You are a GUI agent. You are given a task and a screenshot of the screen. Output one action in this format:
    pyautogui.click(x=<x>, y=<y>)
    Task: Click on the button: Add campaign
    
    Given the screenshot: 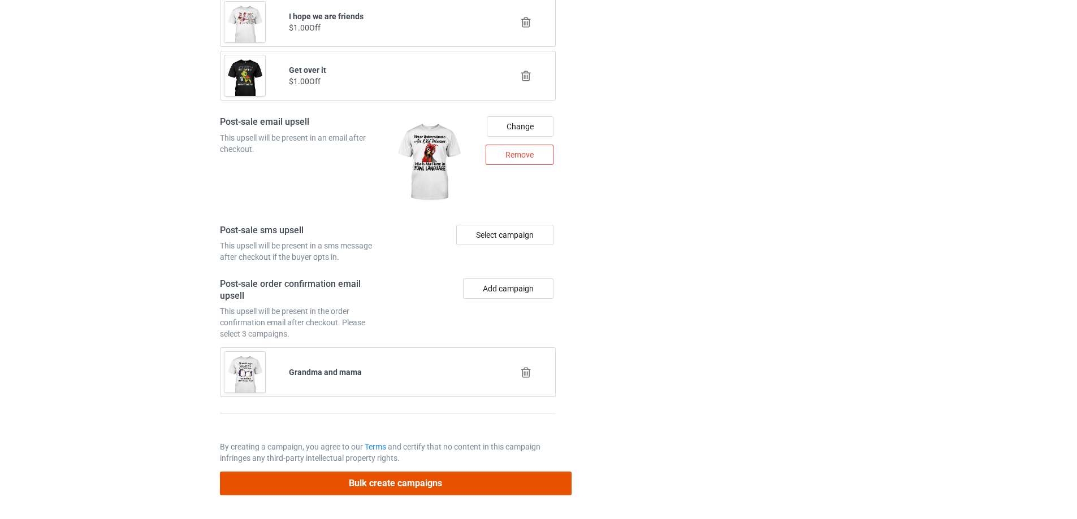 What is the action you would take?
    pyautogui.click(x=508, y=289)
    